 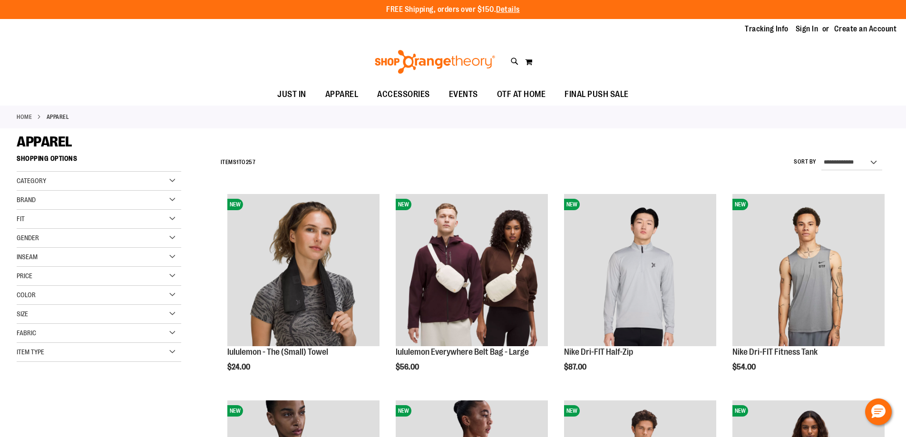 I want to click on a: lululemon Everywhere Belt Bag - Large, so click(x=462, y=352).